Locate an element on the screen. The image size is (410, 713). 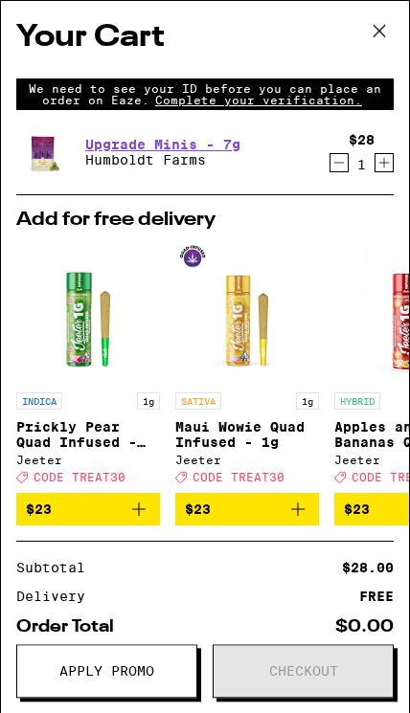
p: INDICA is located at coordinates (39, 401).